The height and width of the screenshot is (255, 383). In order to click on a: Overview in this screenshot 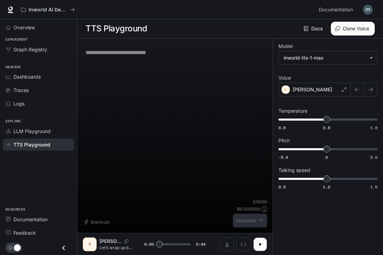, I will do `click(38, 27)`.